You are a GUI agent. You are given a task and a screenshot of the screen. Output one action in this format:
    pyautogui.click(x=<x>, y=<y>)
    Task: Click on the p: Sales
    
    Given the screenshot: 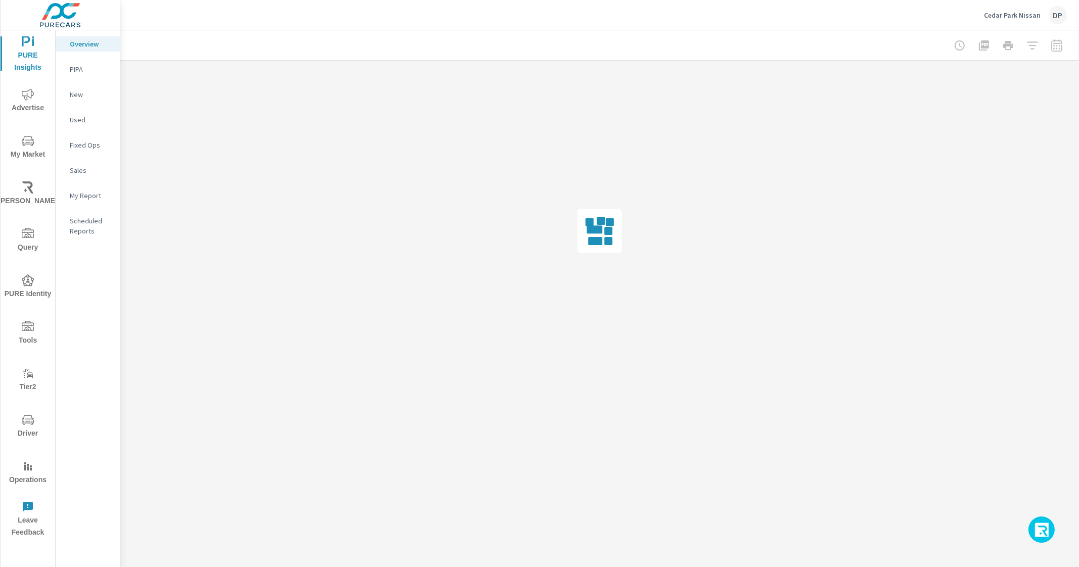 What is the action you would take?
    pyautogui.click(x=91, y=170)
    